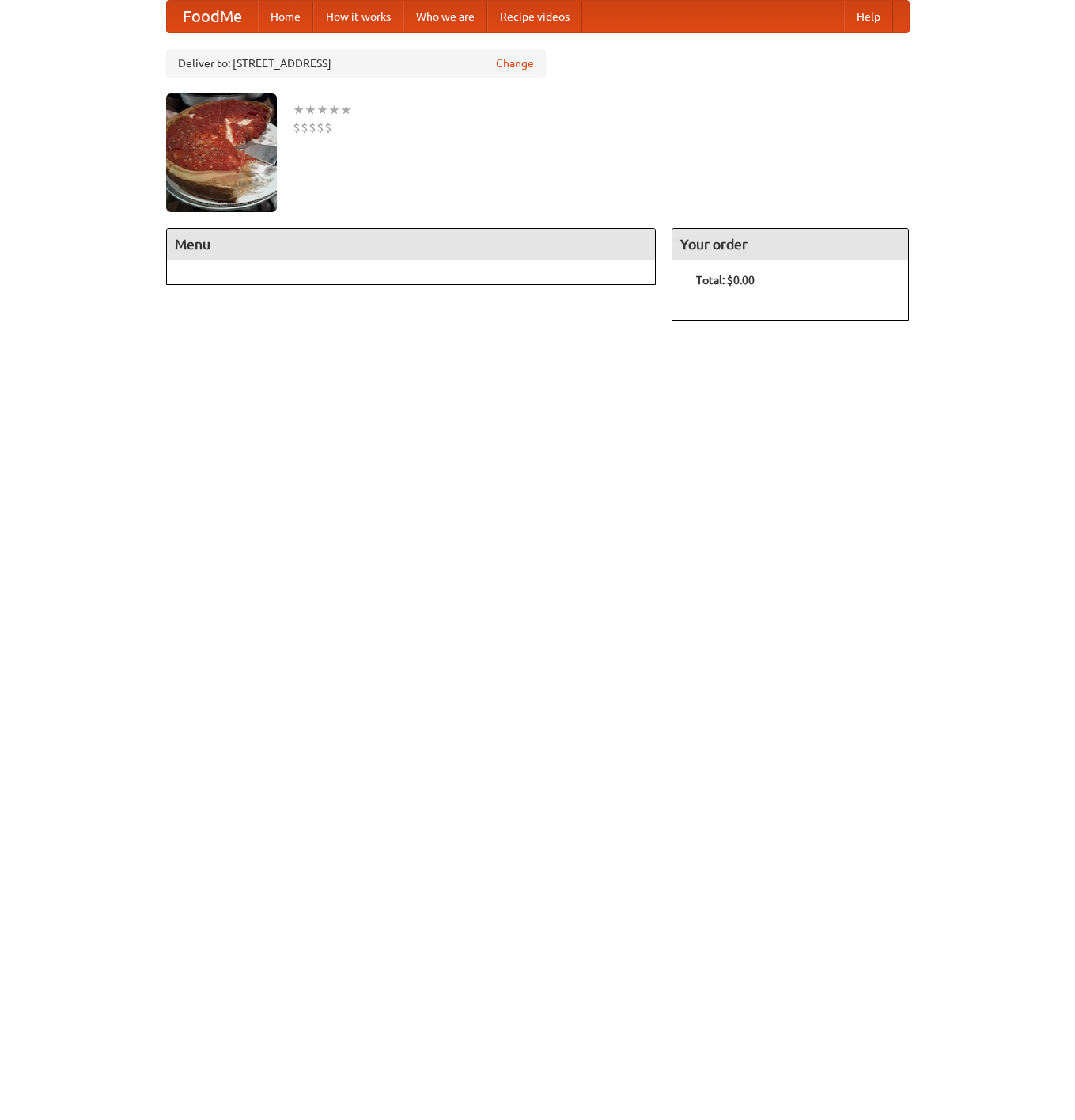 This screenshot has width=1075, height=1120. I want to click on img: angular.jpg, so click(221, 152).